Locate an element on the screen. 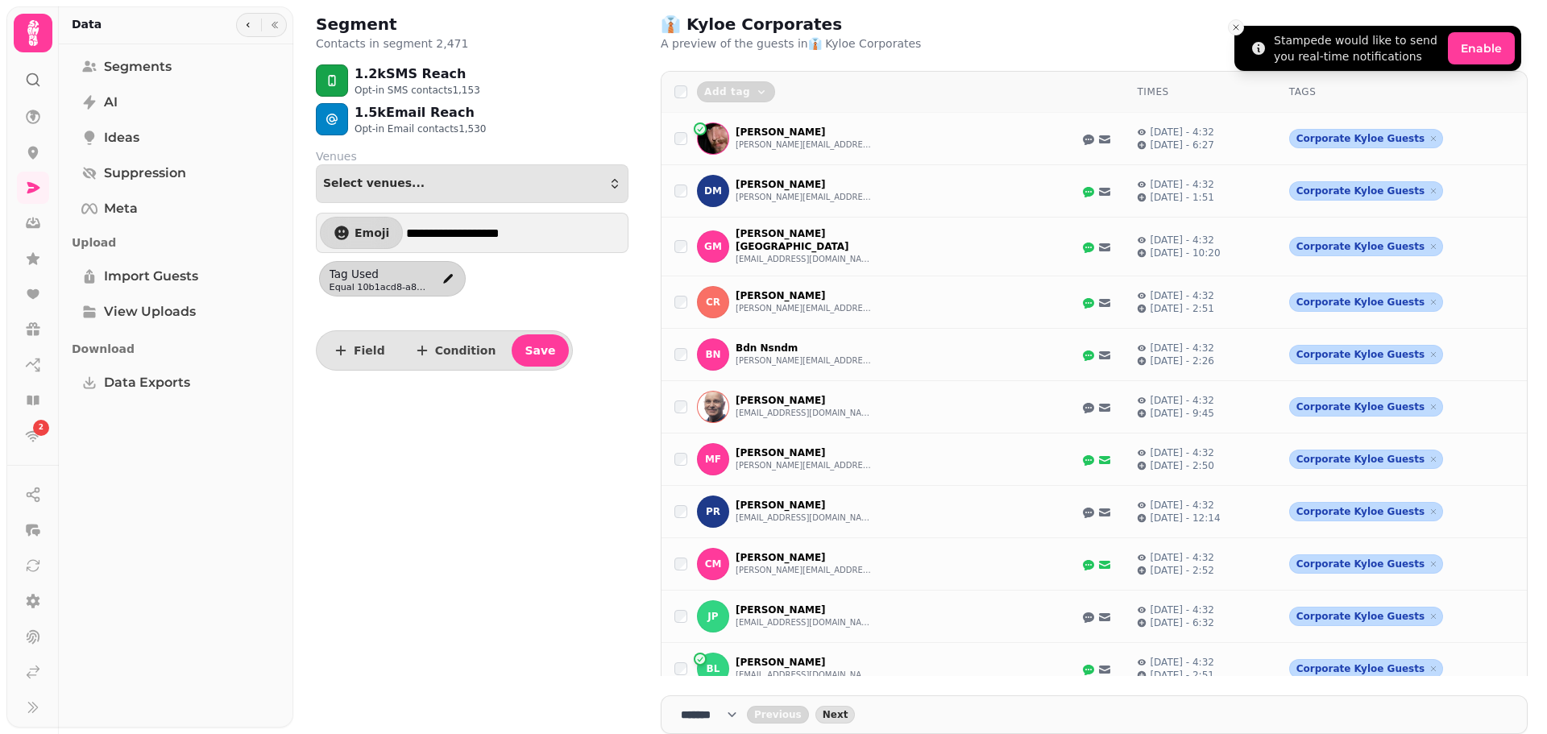 The image size is (1547, 734). h2: Segment is located at coordinates (392, 24).